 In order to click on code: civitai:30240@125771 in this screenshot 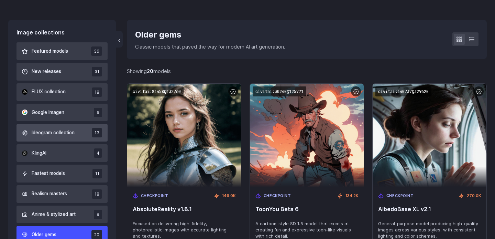, I will do `click(279, 91)`.